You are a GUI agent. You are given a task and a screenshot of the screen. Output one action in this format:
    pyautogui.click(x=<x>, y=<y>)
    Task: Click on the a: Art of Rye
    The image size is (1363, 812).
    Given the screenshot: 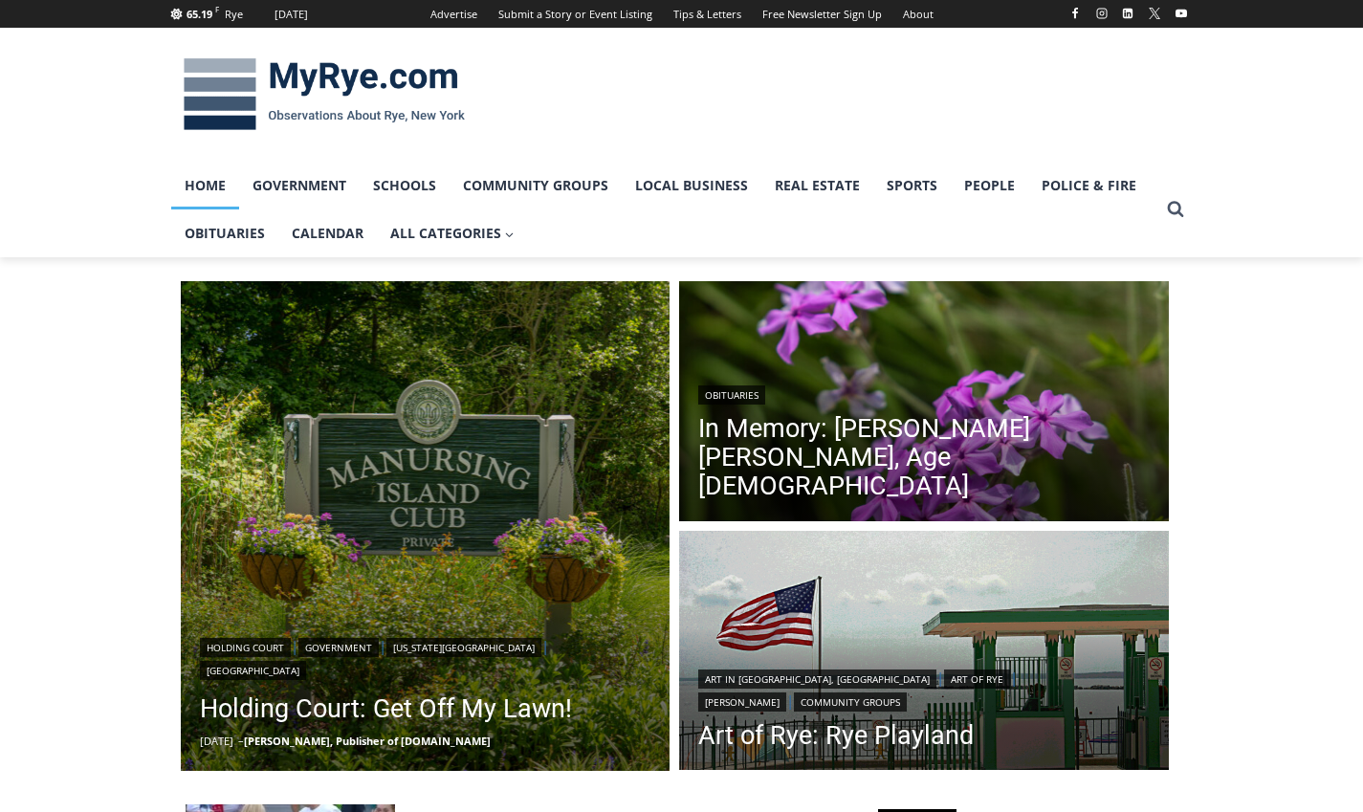 What is the action you would take?
    pyautogui.click(x=976, y=679)
    